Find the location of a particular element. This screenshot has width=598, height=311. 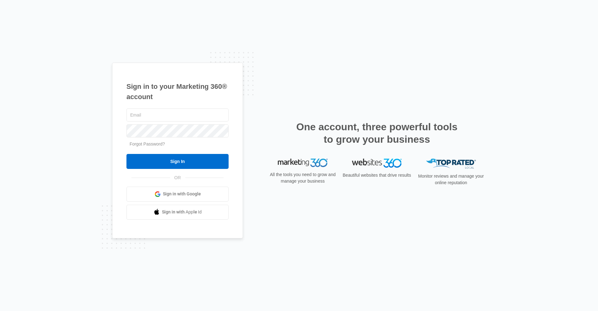

p: Monitor reviews and manage your online reputation is located at coordinates (451, 179).